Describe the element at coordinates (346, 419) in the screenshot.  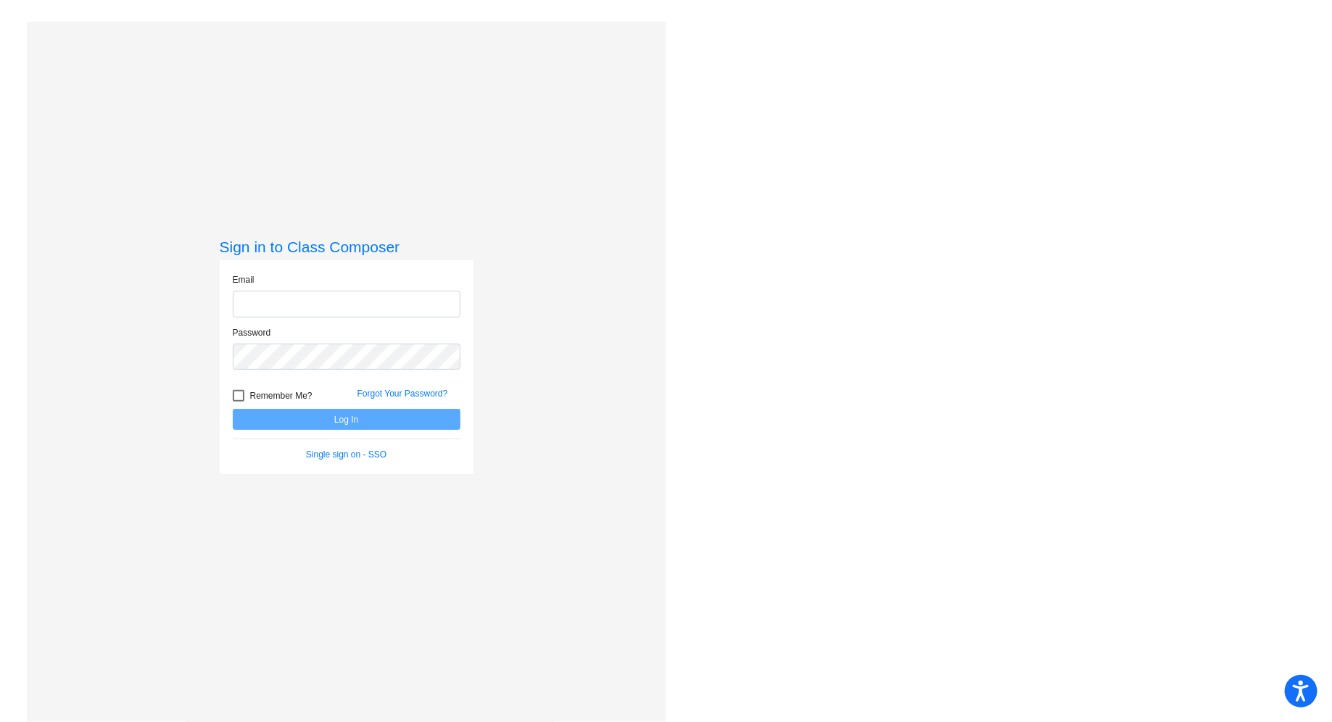
I see `button: Log In` at that location.